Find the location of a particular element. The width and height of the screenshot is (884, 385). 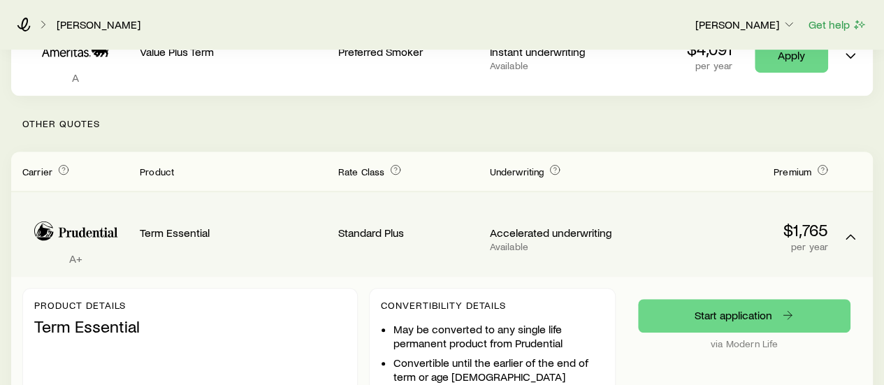

p: Accelerated underwriting is located at coordinates (560, 233).